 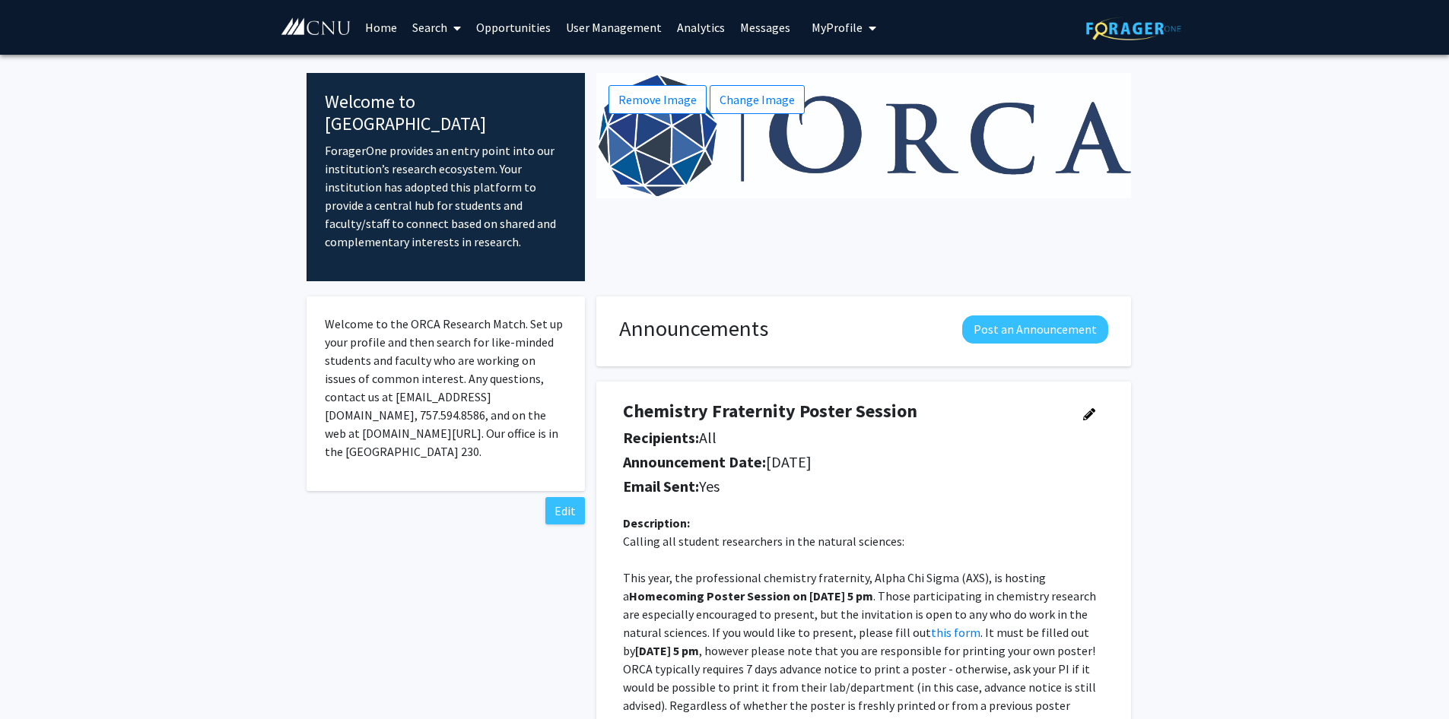 What do you see at coordinates (843, 411) in the screenshot?
I see `h4: Chemistry Fraternity Poster Session` at bounding box center [843, 411].